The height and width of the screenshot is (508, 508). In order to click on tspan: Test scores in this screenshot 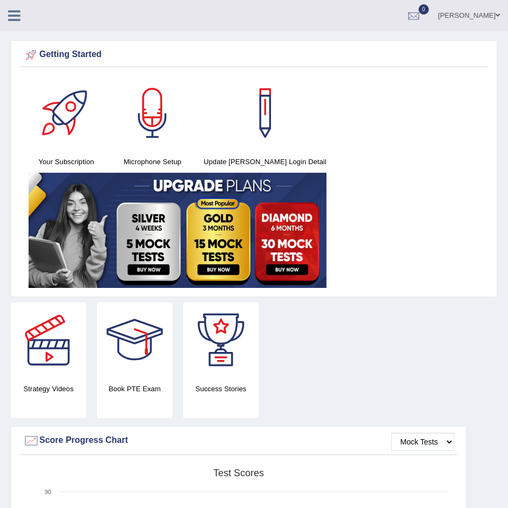, I will do `click(238, 473)`.